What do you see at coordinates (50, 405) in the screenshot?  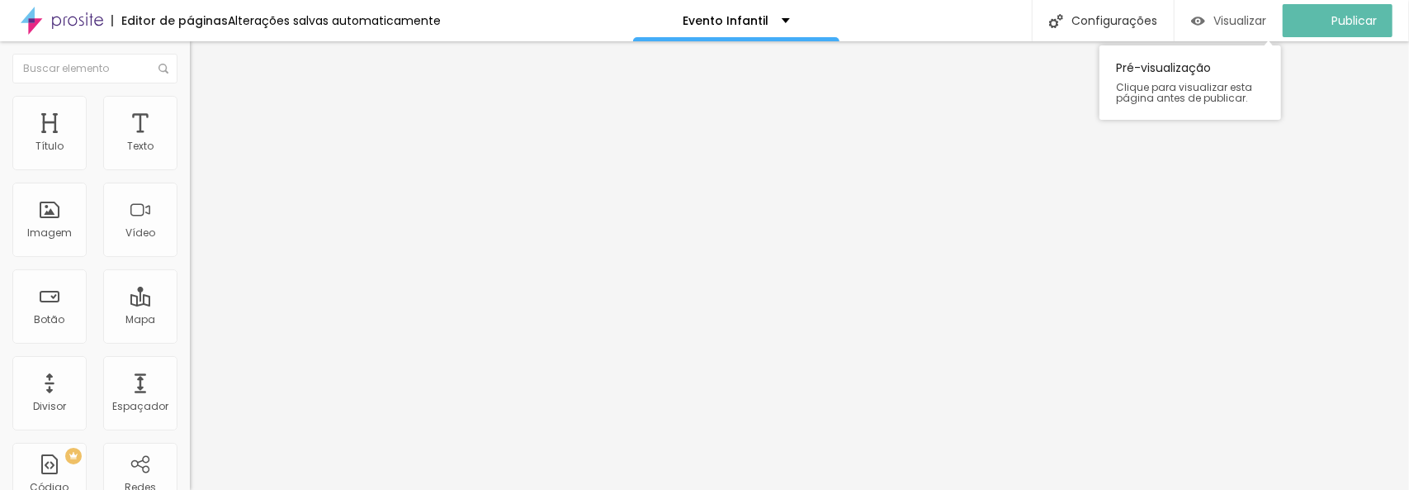 I see `font: Divisor` at bounding box center [50, 405].